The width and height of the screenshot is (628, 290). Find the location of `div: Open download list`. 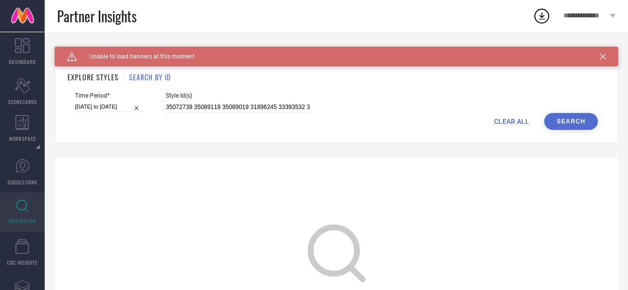

div: Open download list is located at coordinates (541, 16).